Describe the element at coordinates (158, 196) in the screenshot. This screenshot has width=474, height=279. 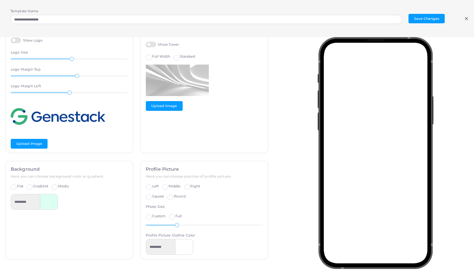
I see `span: Square` at that location.